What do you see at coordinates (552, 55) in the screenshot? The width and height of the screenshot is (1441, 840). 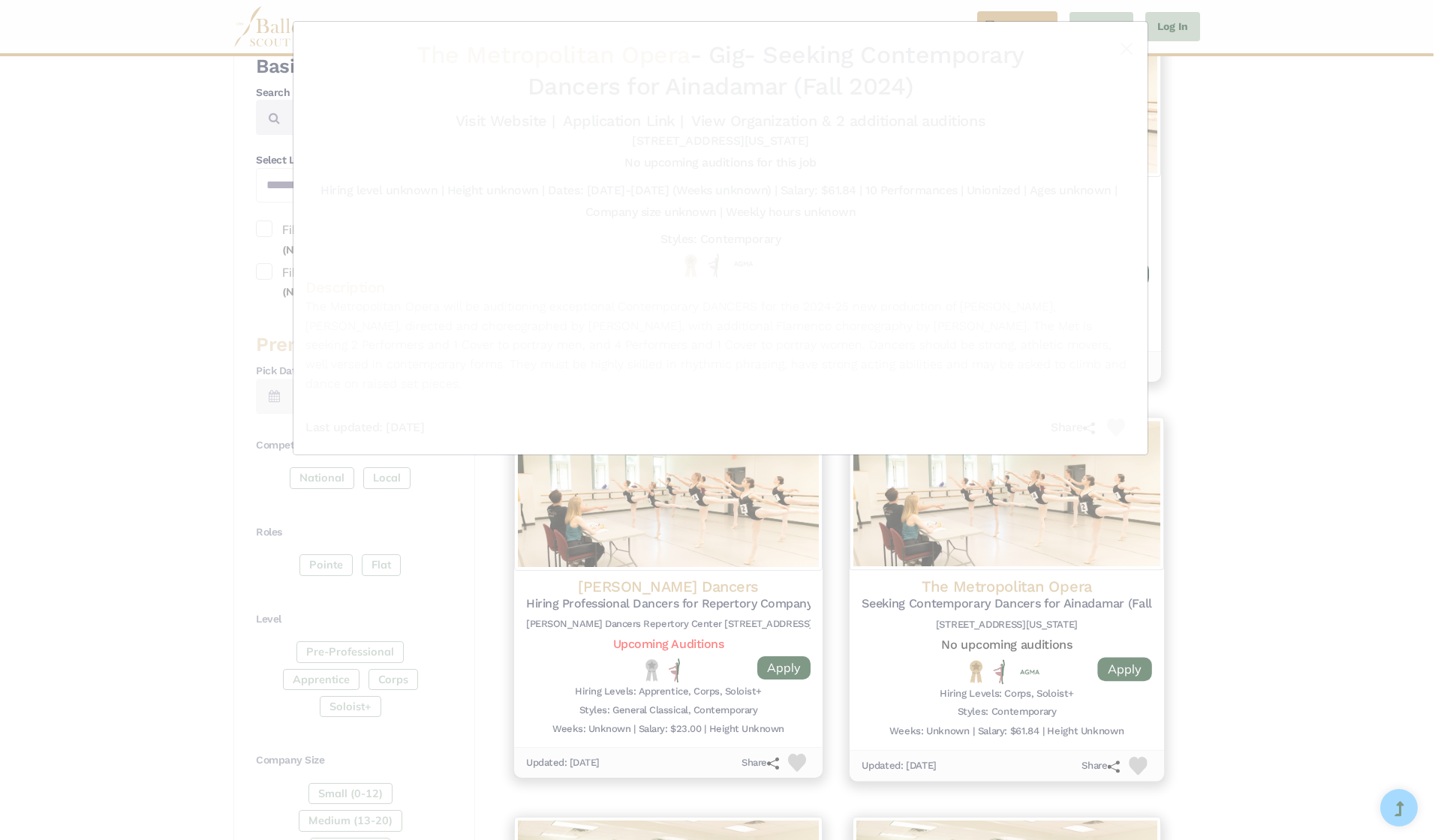 I see `span: The Metropolitan Opera` at bounding box center [552, 55].